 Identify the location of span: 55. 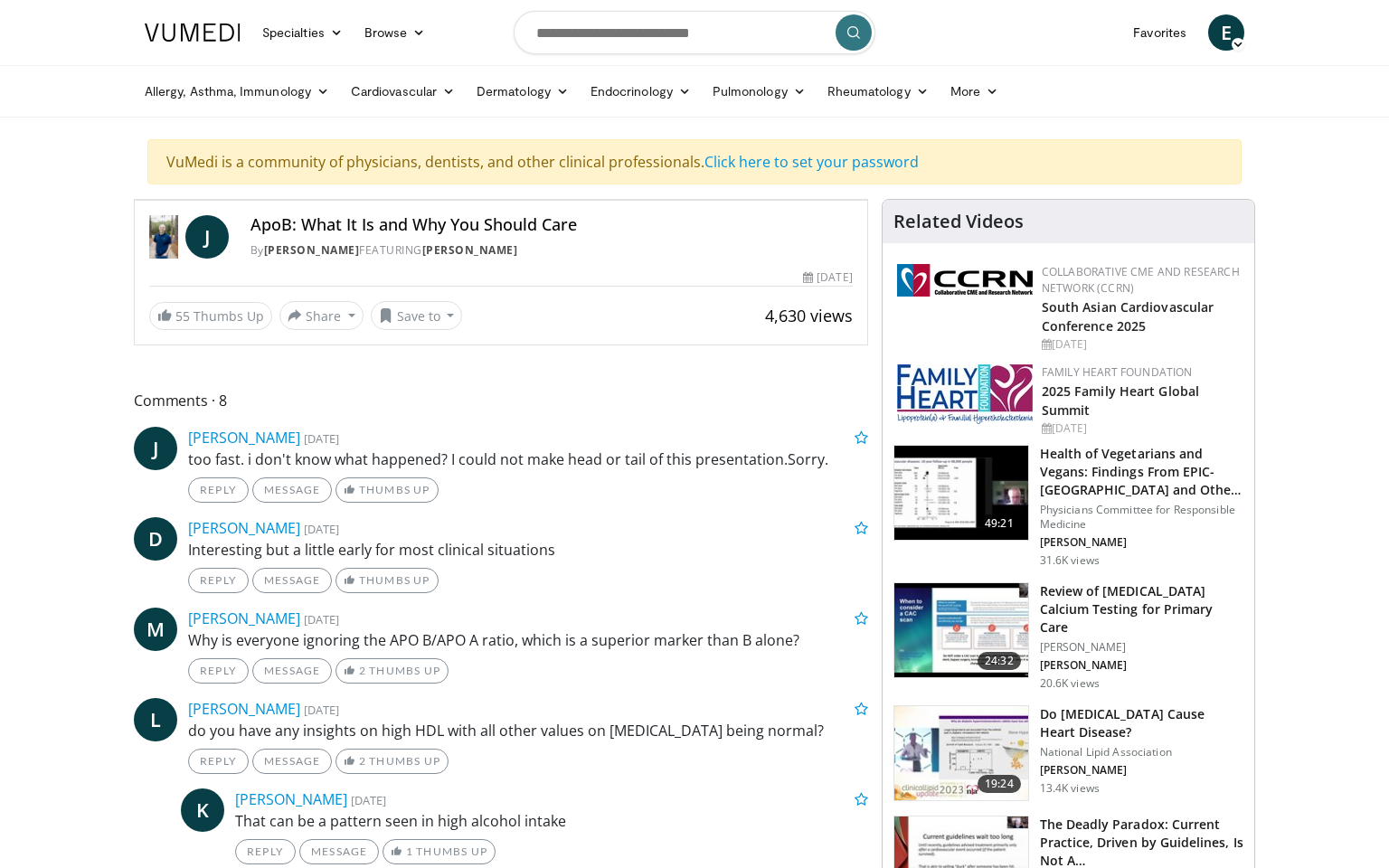
(183, 316).